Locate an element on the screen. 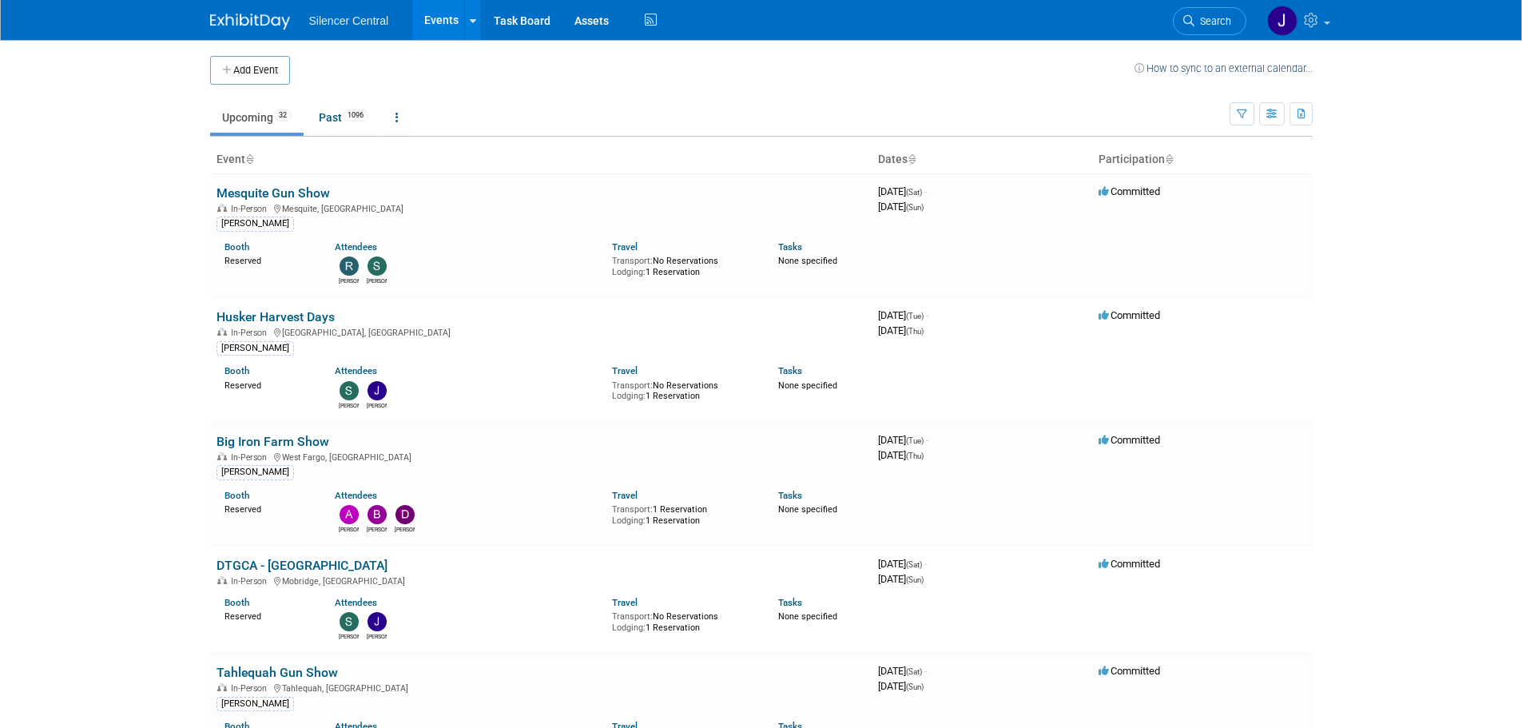 Image resolution: width=1522 pixels, height=728 pixels. div: Rob Young is located at coordinates (348, 280).